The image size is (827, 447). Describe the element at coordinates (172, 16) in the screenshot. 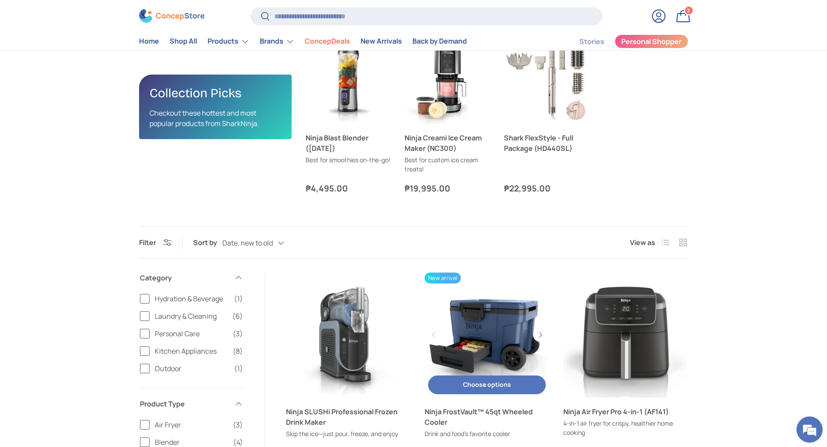

I see `a: ConcepStore` at that location.